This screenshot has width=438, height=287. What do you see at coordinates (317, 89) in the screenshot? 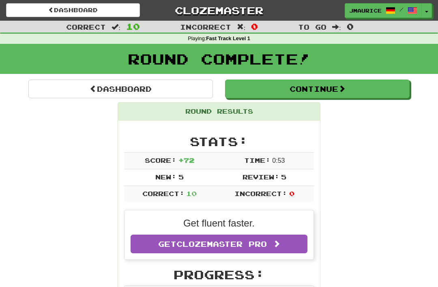
I see `button: Continue` at bounding box center [317, 89].